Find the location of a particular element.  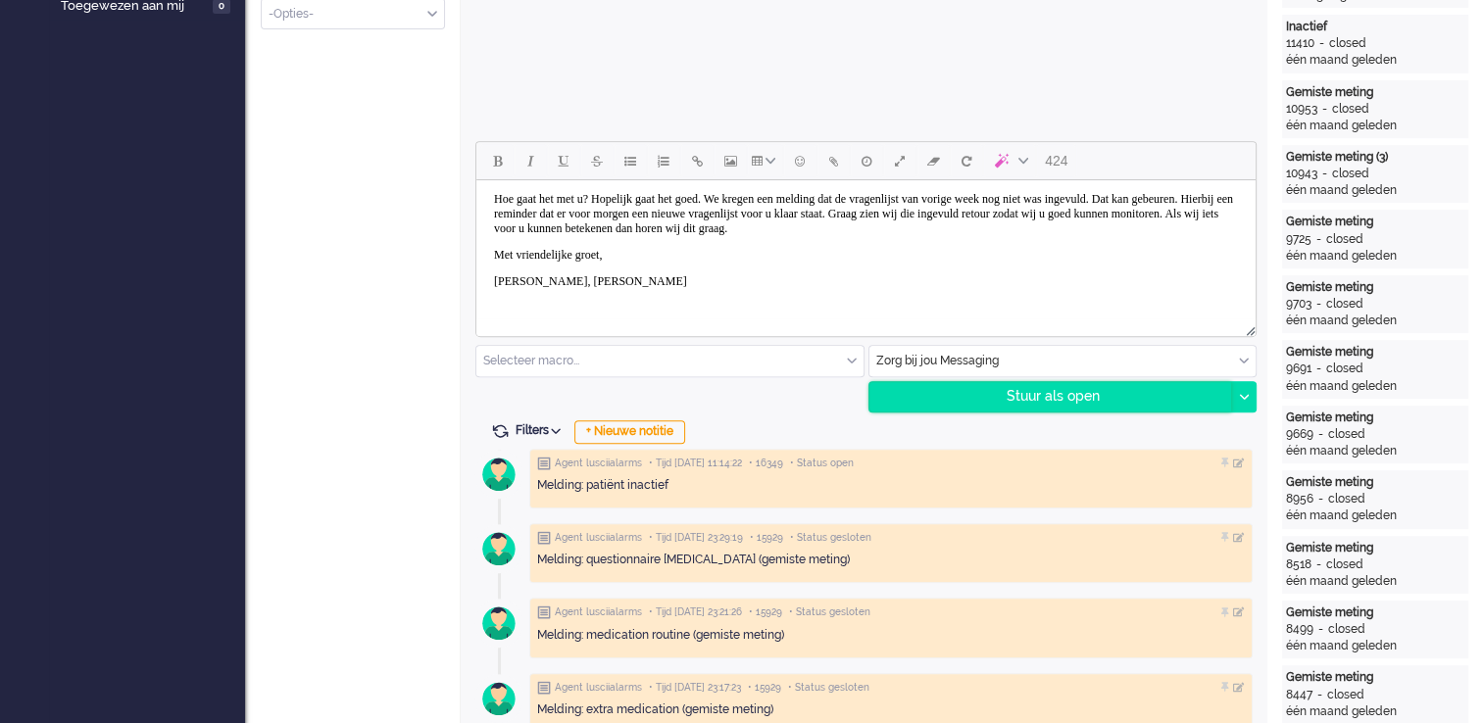

button: Table is located at coordinates (765, 161).